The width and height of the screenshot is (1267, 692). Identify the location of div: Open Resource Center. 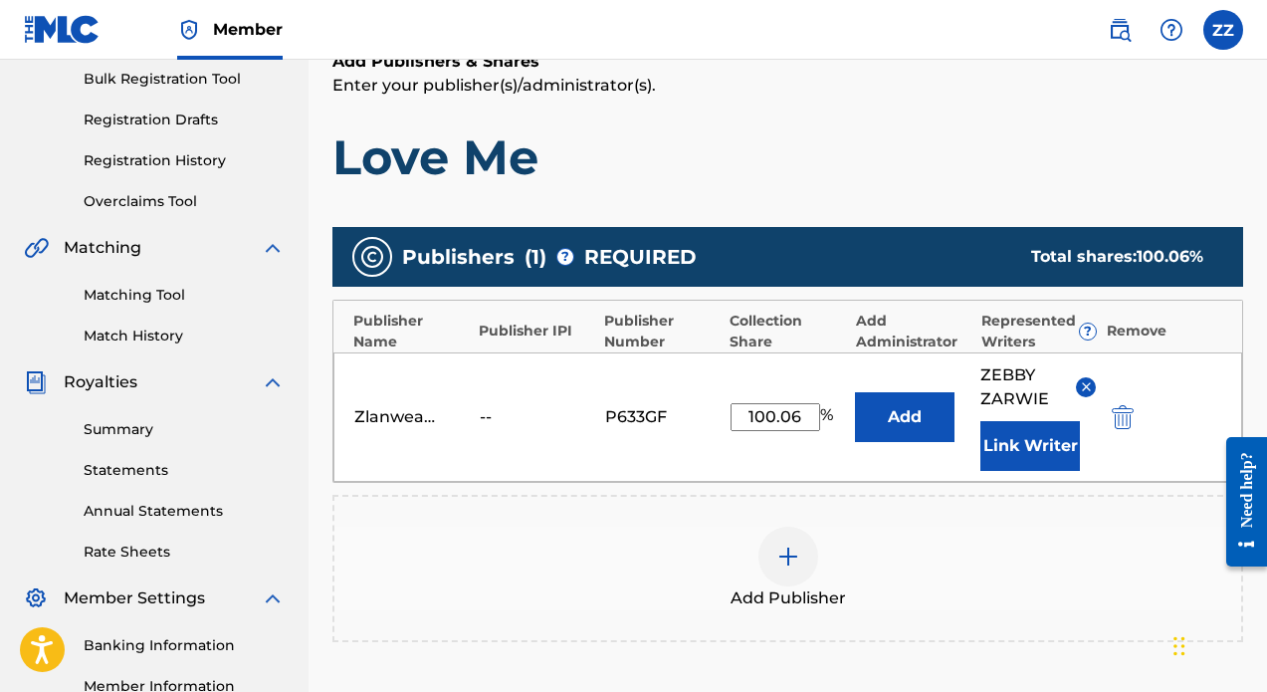
(35, 85).